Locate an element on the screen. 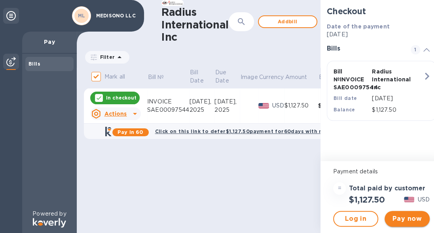 This screenshot has height=233, width=434. button: Addbill is located at coordinates (287, 22).